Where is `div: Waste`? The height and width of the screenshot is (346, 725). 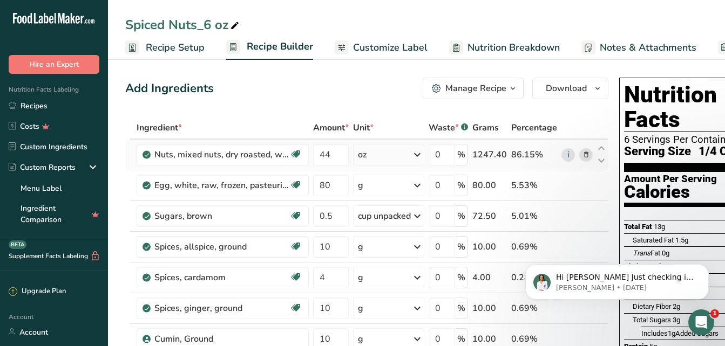 div: Waste is located at coordinates (448, 128).